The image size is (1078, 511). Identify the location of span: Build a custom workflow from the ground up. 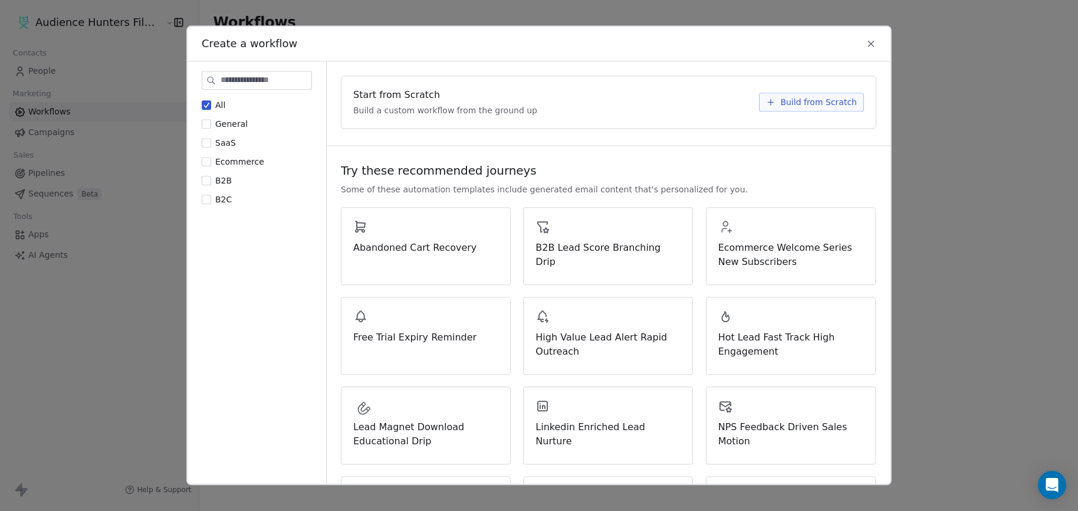
(445, 110).